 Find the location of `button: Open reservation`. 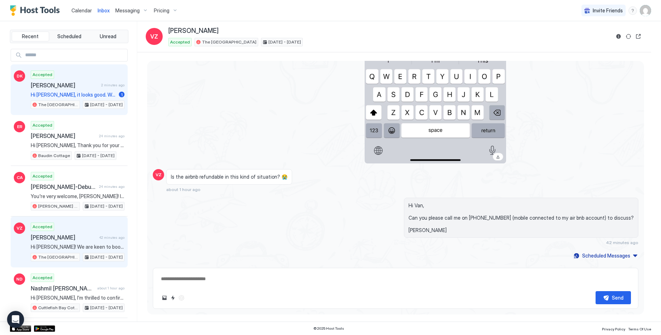

button: Open reservation is located at coordinates (638, 36).